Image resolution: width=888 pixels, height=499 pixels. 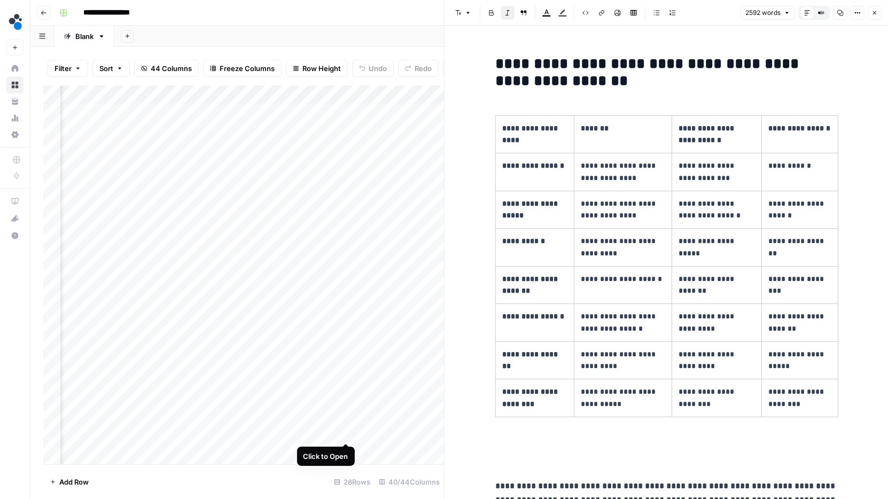 What do you see at coordinates (106, 68) in the screenshot?
I see `span: Sort` at bounding box center [106, 68].